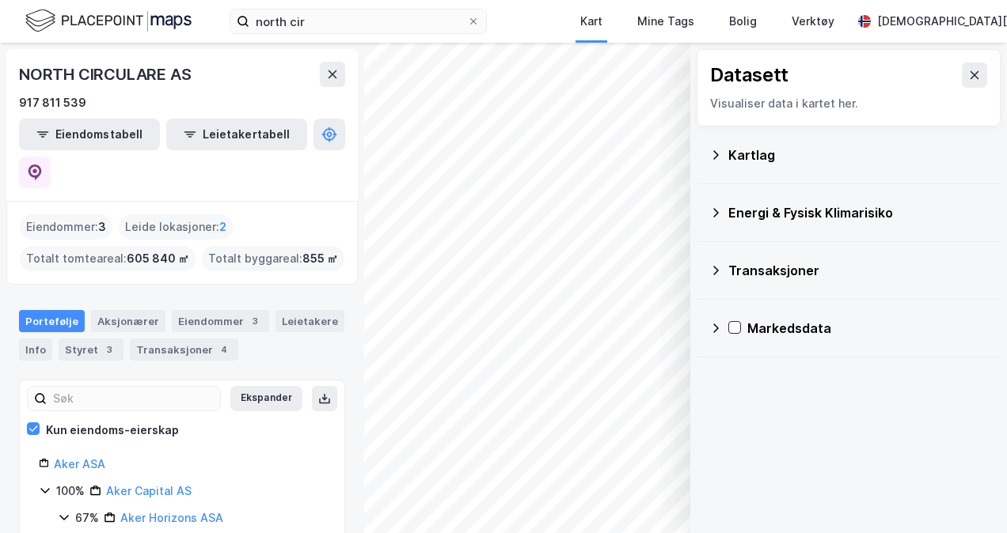 The height and width of the screenshot is (533, 1007). I want to click on span: 605 840 ㎡, so click(158, 259).